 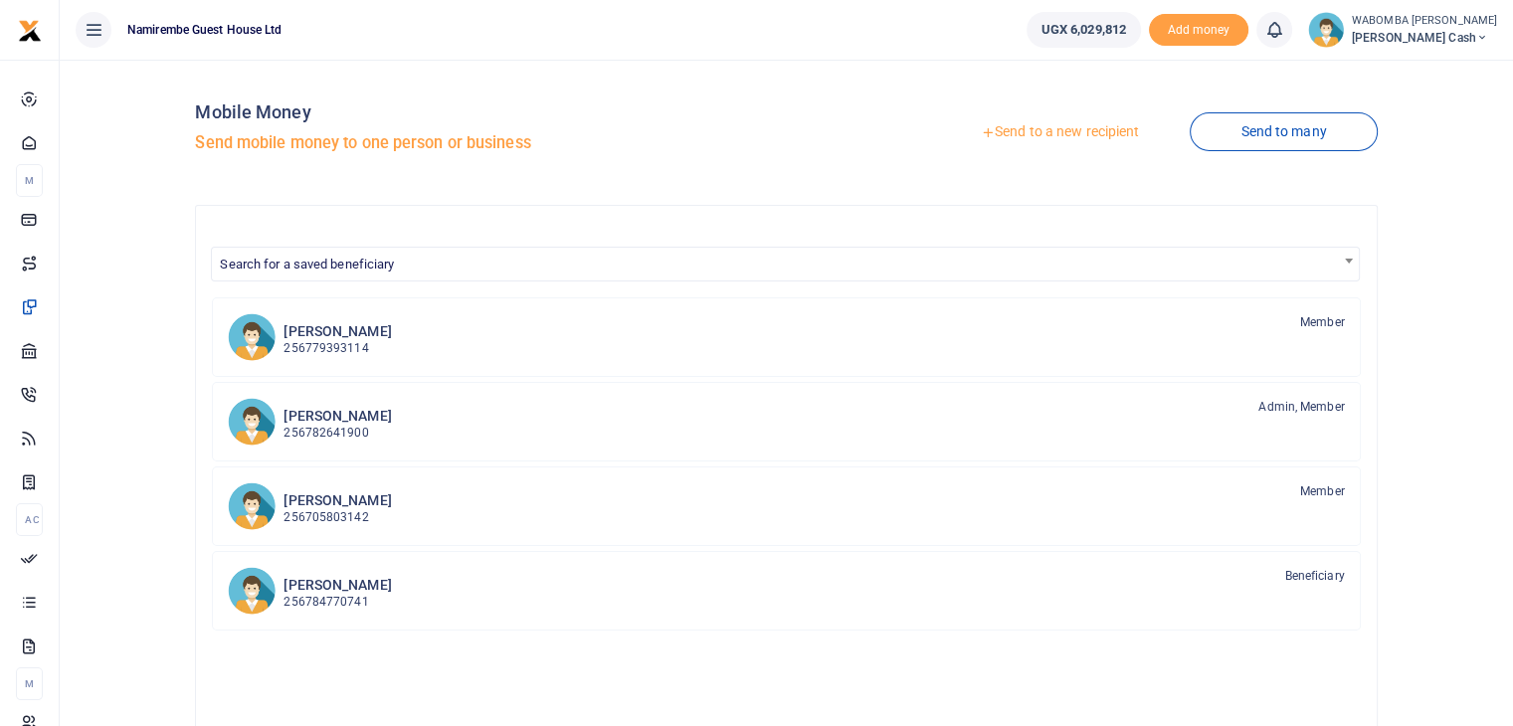 I want to click on img: NG, so click(x=252, y=591).